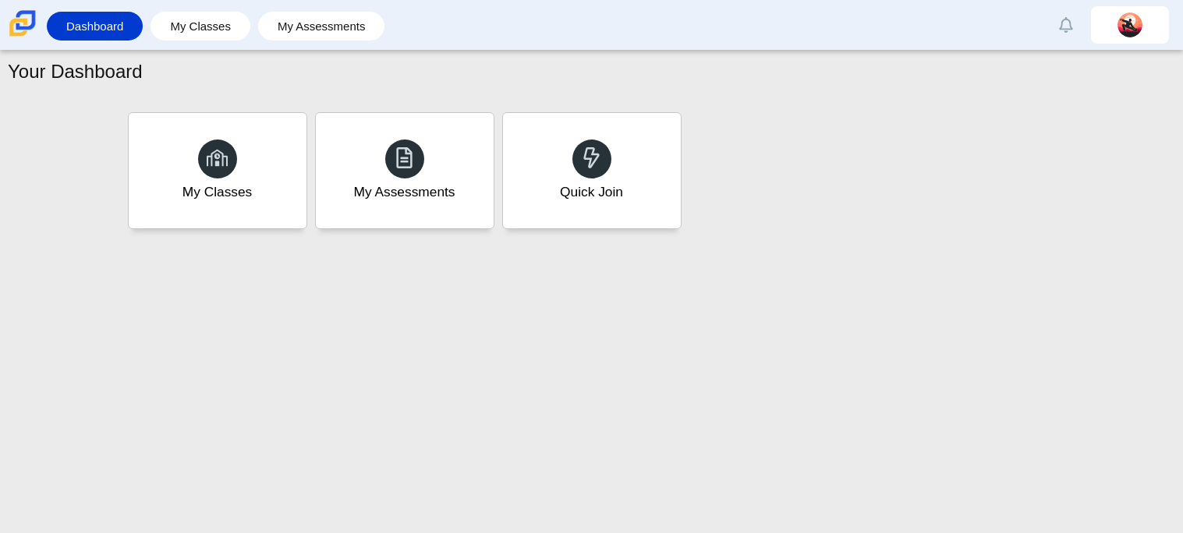 This screenshot has height=533, width=1183. I want to click on img: Carmen School of Science & Technology, so click(23, 23).